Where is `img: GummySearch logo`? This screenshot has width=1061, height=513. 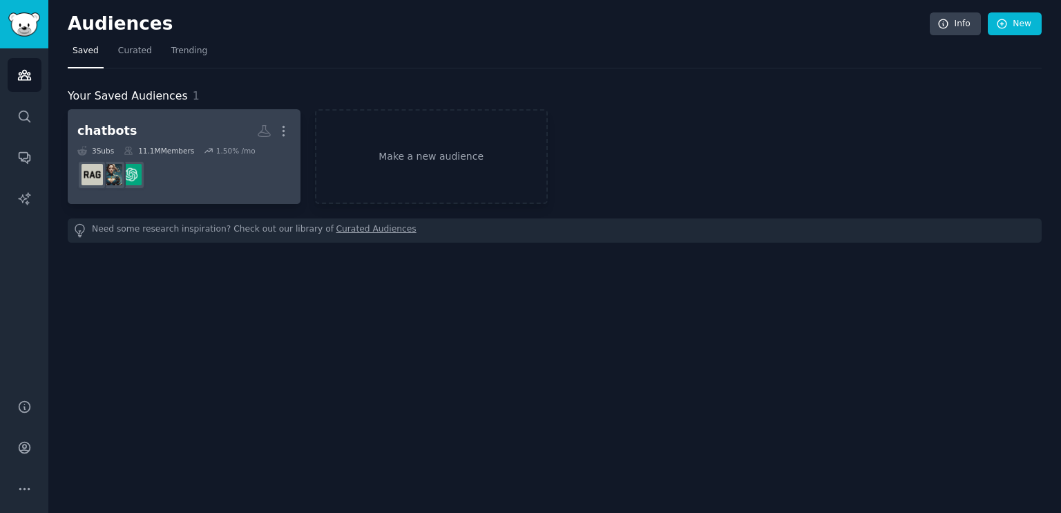
img: GummySearch logo is located at coordinates (24, 24).